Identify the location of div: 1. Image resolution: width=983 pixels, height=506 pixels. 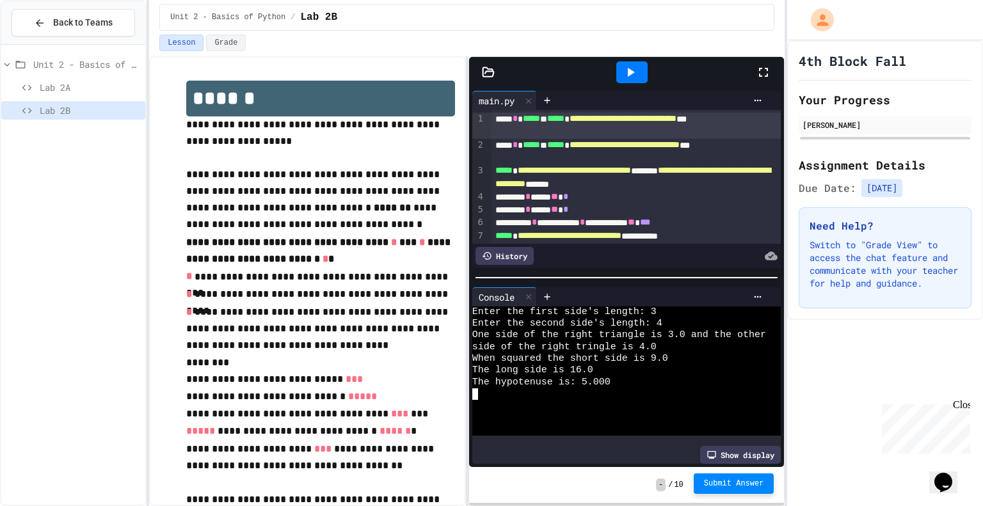
(479, 125).